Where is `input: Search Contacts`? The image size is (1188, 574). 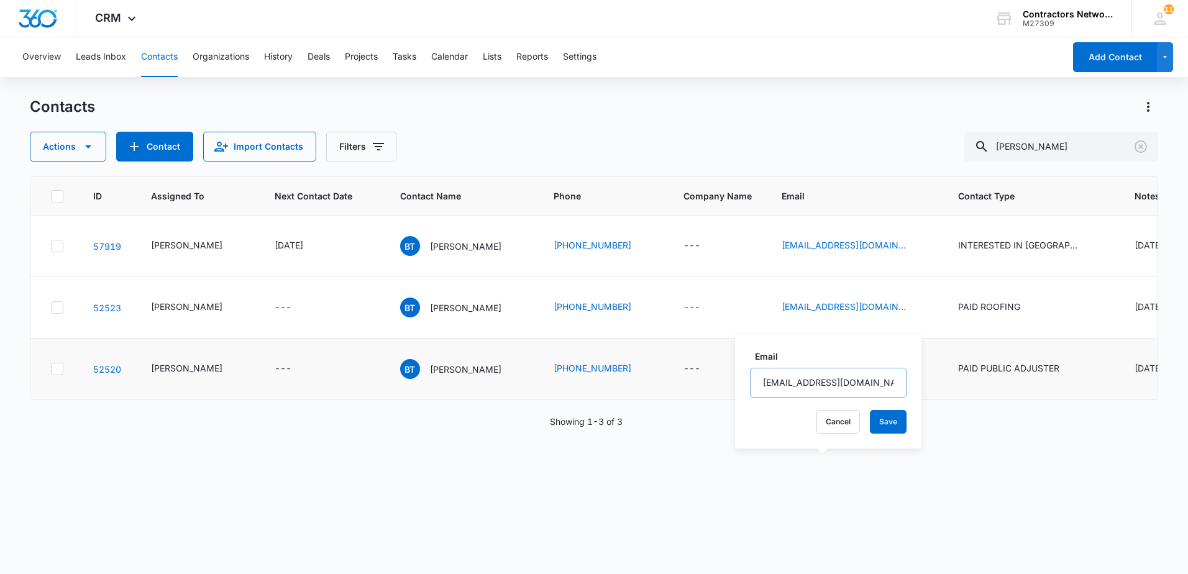
input: Search Contacts is located at coordinates (1061, 147).